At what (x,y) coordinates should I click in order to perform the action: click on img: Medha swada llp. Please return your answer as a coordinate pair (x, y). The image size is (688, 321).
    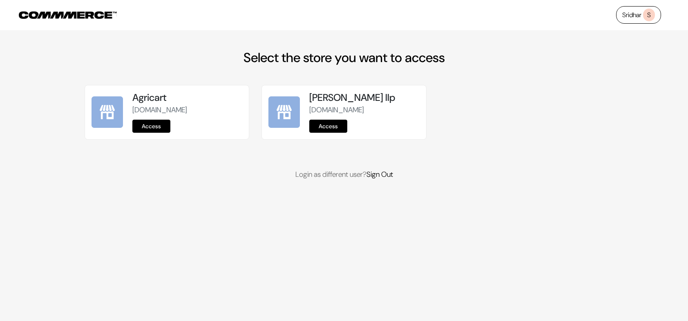
    Looking at the image, I should click on (284, 112).